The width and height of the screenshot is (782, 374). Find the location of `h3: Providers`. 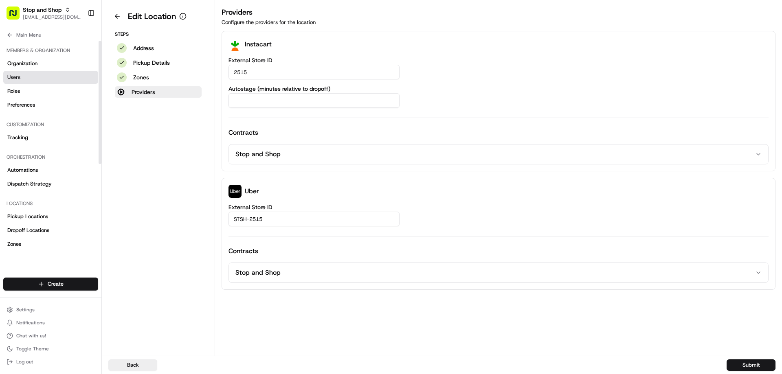

h3: Providers is located at coordinates (499, 12).